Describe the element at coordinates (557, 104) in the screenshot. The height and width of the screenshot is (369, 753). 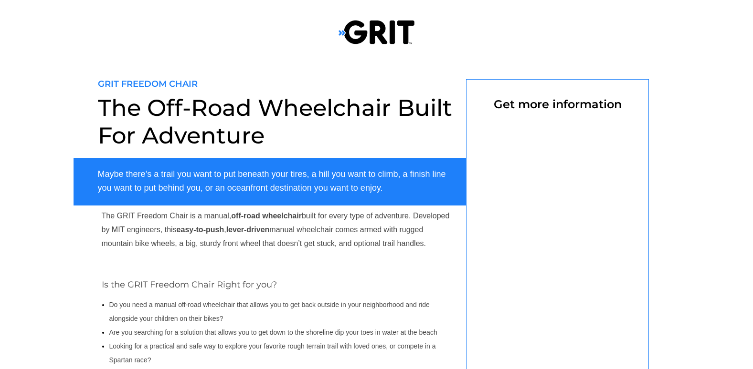
I see `span: Get more information` at that location.